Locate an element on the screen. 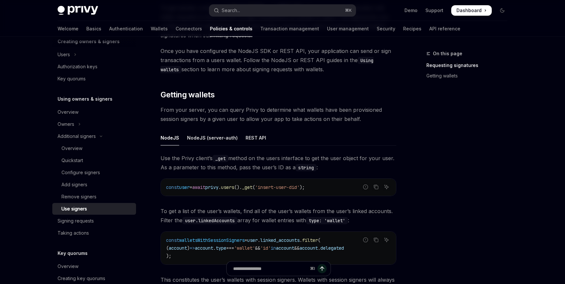  div: Additional signers is located at coordinates (76, 136).